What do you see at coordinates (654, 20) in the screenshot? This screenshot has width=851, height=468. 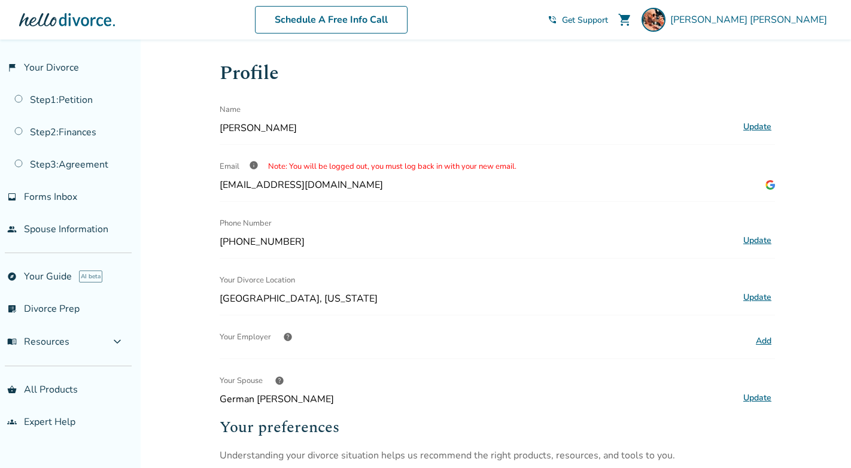 I see `img: Martin Petracca` at bounding box center [654, 20].